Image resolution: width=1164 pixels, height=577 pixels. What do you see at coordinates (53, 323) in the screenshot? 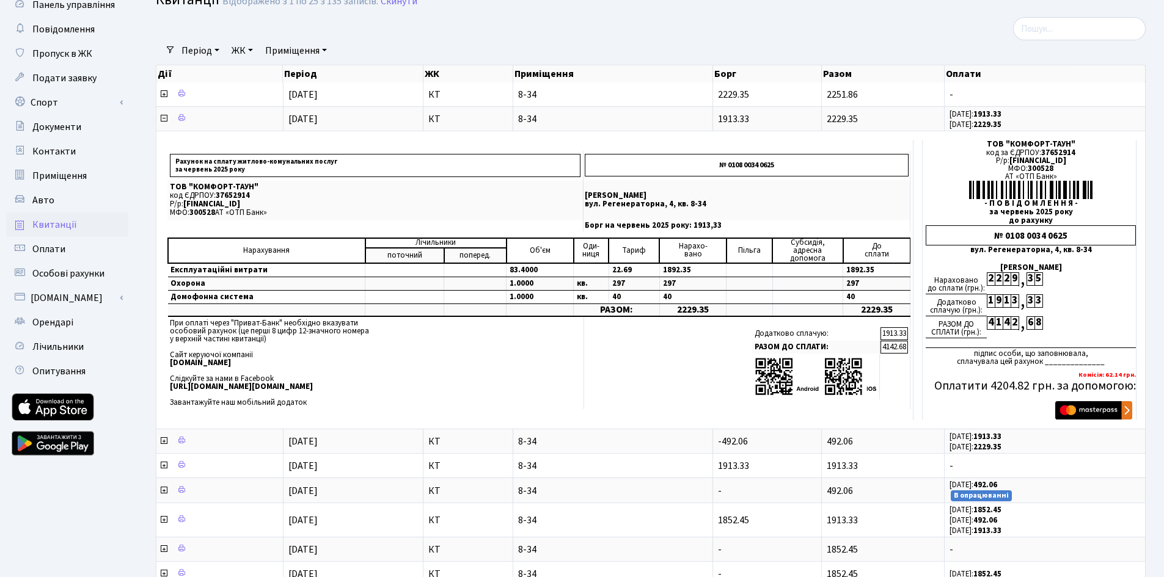
I see `span: Орендарі` at bounding box center [53, 323].